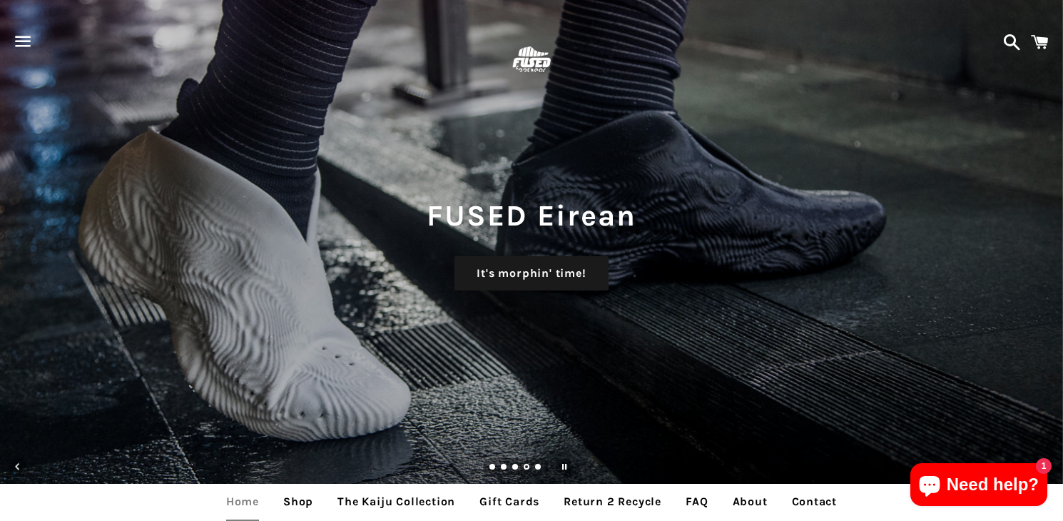 The width and height of the screenshot is (1063, 521). Describe the element at coordinates (18, 466) in the screenshot. I see `button: Previous slide` at that location.